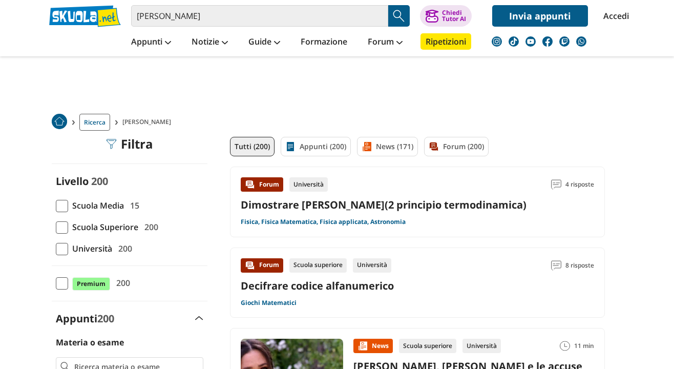  What do you see at coordinates (434, 146) in the screenshot?
I see `img: Forum filtro contenuto` at bounding box center [434, 146].